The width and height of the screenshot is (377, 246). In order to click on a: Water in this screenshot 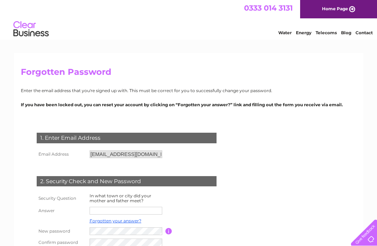, I will do `click(285, 32)`.